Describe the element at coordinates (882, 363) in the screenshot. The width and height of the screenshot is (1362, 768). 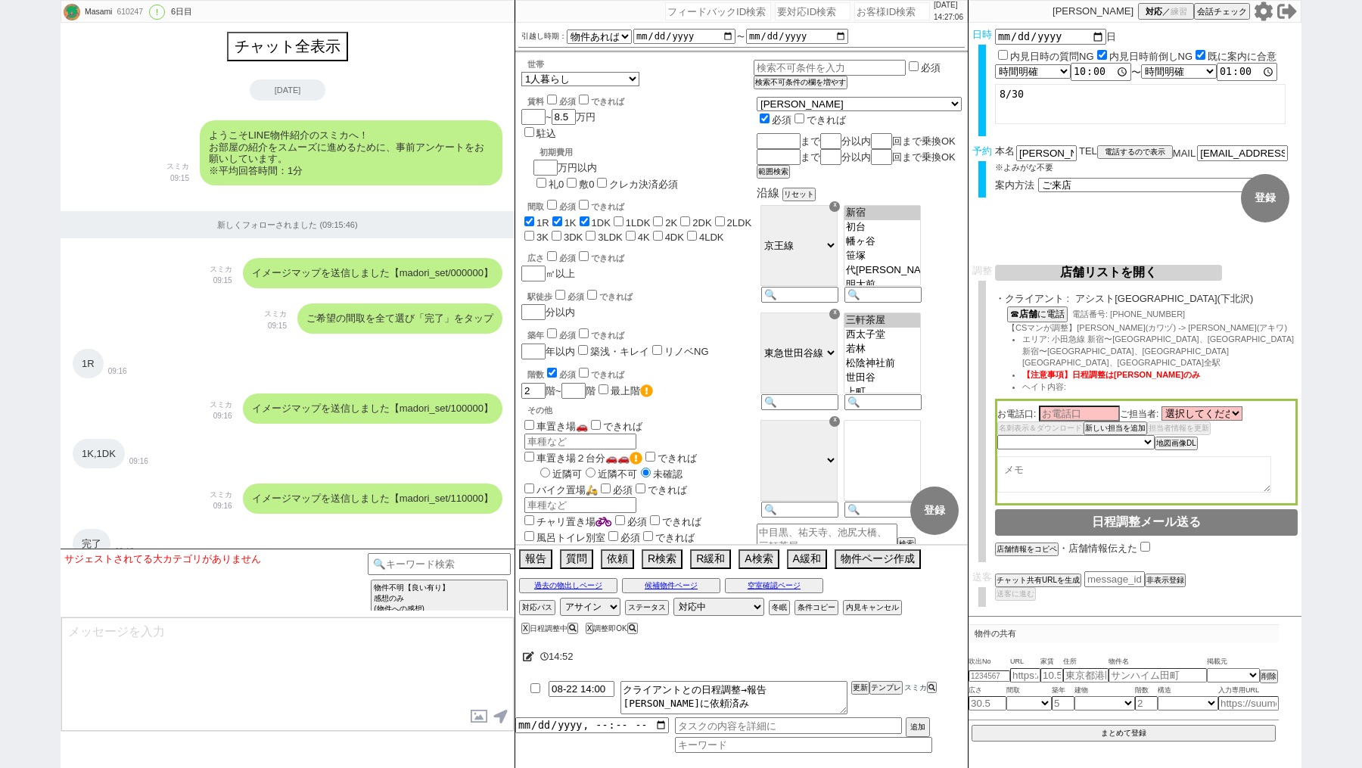
I see `option: 松陰神社前` at that location.